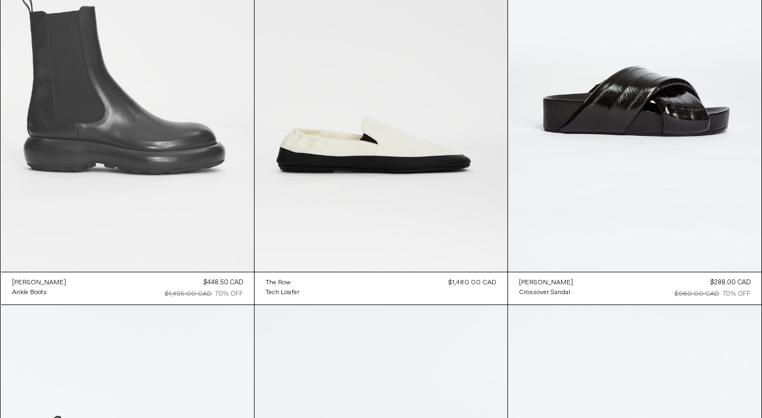 Image resolution: width=762 pixels, height=418 pixels. Describe the element at coordinates (29, 293) in the screenshot. I see `div: Ankle Boots` at that location.